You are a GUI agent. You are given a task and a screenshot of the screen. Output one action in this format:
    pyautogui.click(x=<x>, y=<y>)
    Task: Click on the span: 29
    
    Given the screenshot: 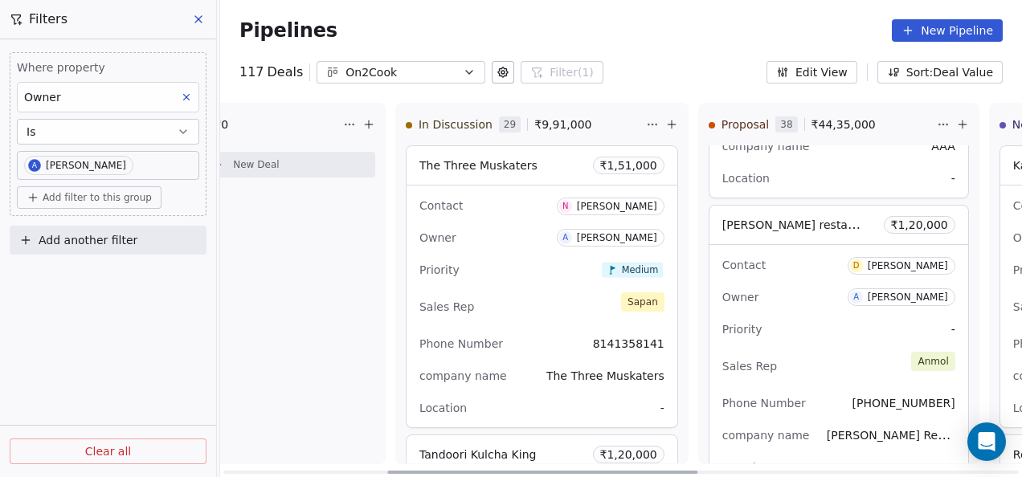 What is the action you would take?
    pyautogui.click(x=509, y=124)
    